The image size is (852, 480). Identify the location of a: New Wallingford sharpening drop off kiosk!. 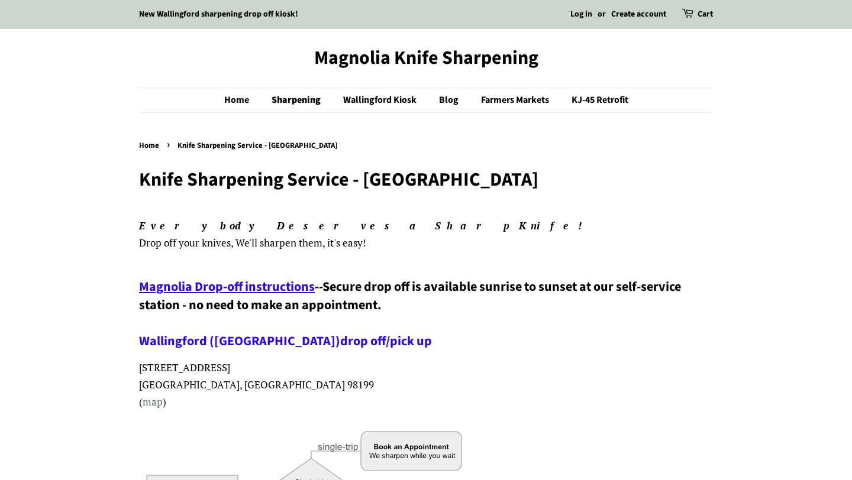
(218, 14).